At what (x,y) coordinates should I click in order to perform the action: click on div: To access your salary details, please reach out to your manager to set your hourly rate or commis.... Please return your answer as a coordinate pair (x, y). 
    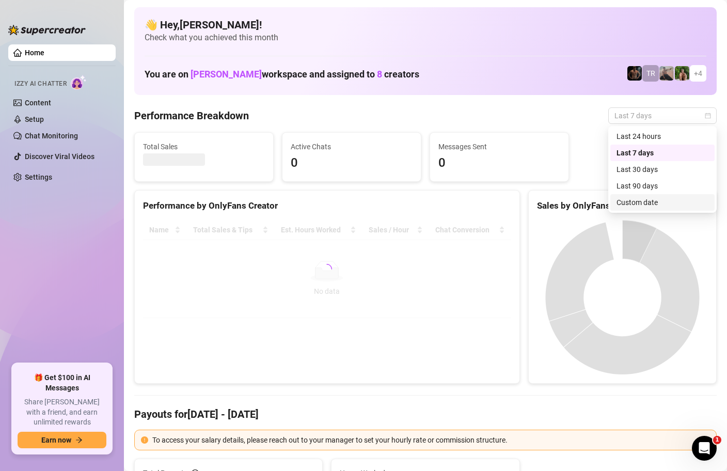
    Looking at the image, I should click on (431, 440).